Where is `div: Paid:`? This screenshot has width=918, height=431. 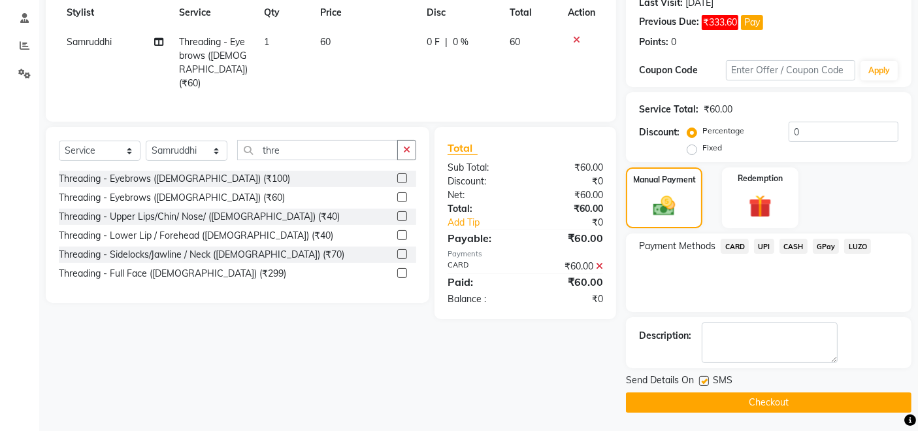 div: Paid: is located at coordinates (482, 282).